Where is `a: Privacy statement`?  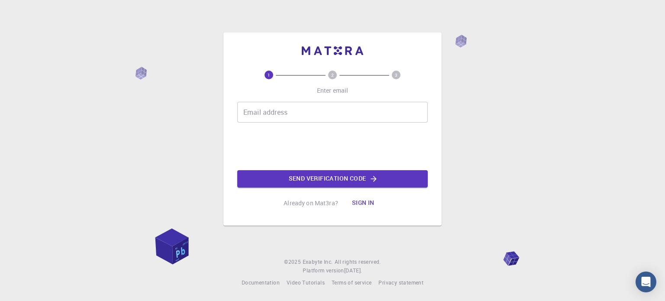
a: Privacy statement is located at coordinates (401, 283).